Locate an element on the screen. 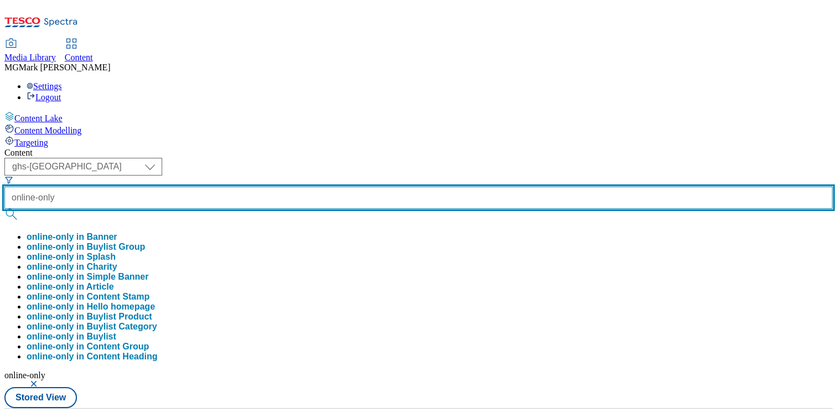  svg: Search Filters is located at coordinates (9, 180).